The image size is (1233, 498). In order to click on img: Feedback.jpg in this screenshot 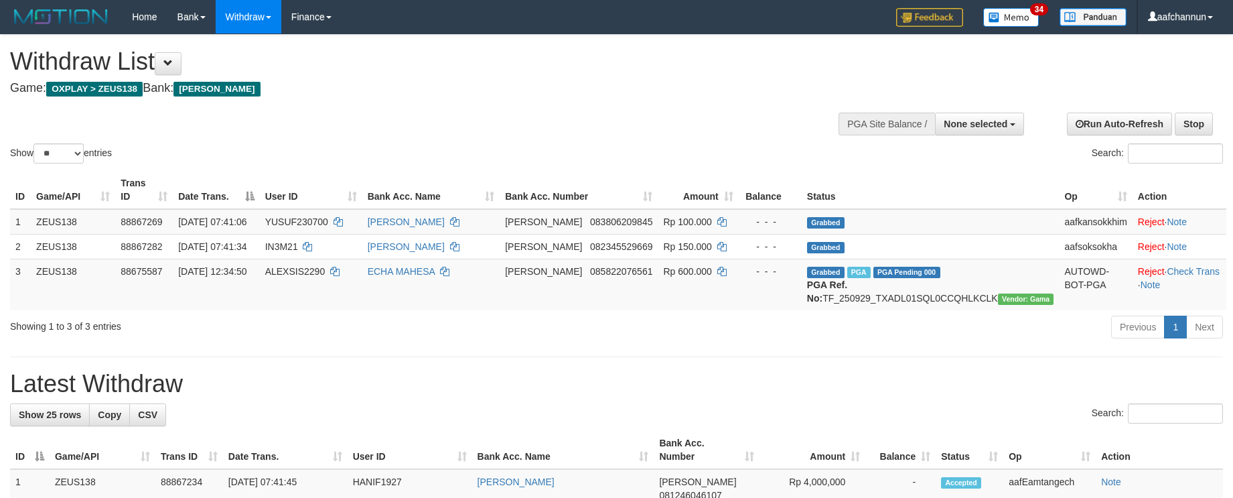, I will do `click(930, 17)`.